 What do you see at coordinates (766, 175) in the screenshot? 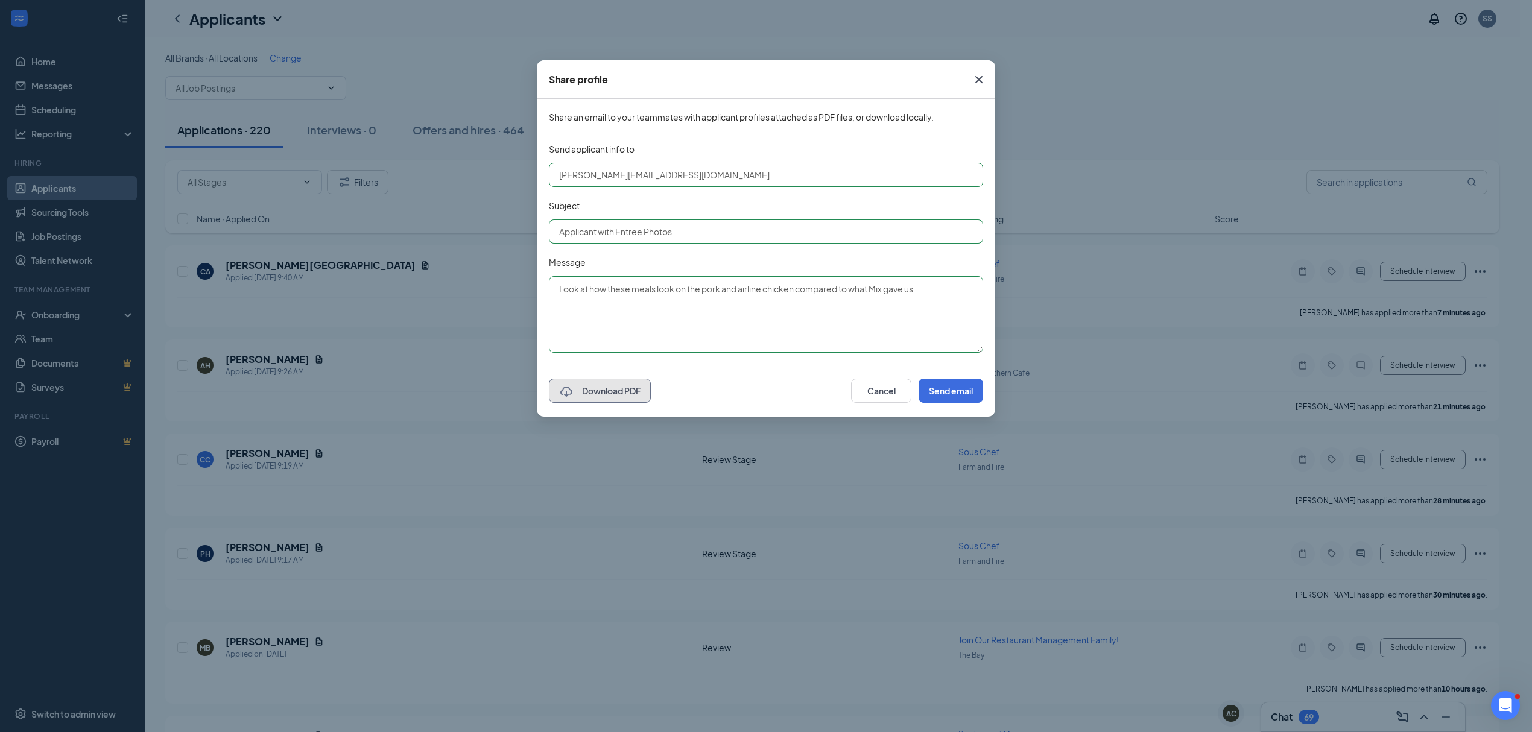
I see `input: Enter email addresses, separated by comma` at bounding box center [766, 175].